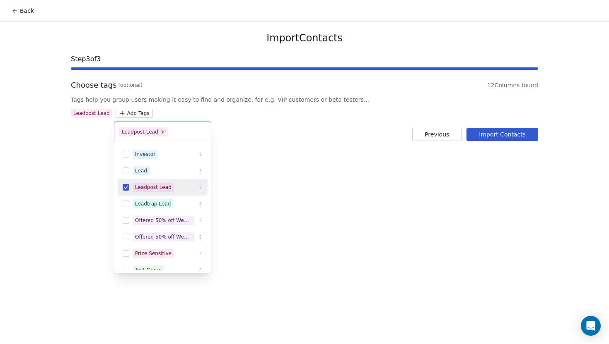  What do you see at coordinates (148, 270) in the screenshot?
I see `div: Test Group` at bounding box center [148, 270].